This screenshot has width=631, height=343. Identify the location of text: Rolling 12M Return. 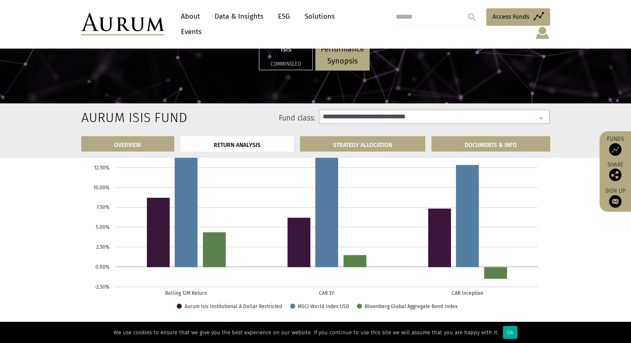
(186, 293).